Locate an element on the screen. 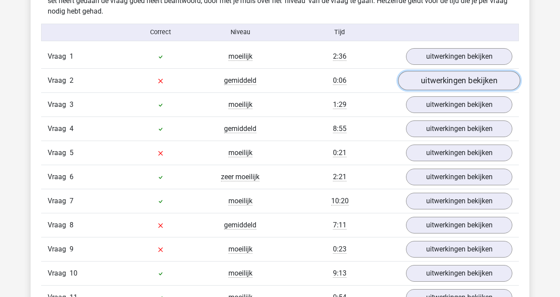 This screenshot has width=560, height=297. span: 3 is located at coordinates (71, 104).